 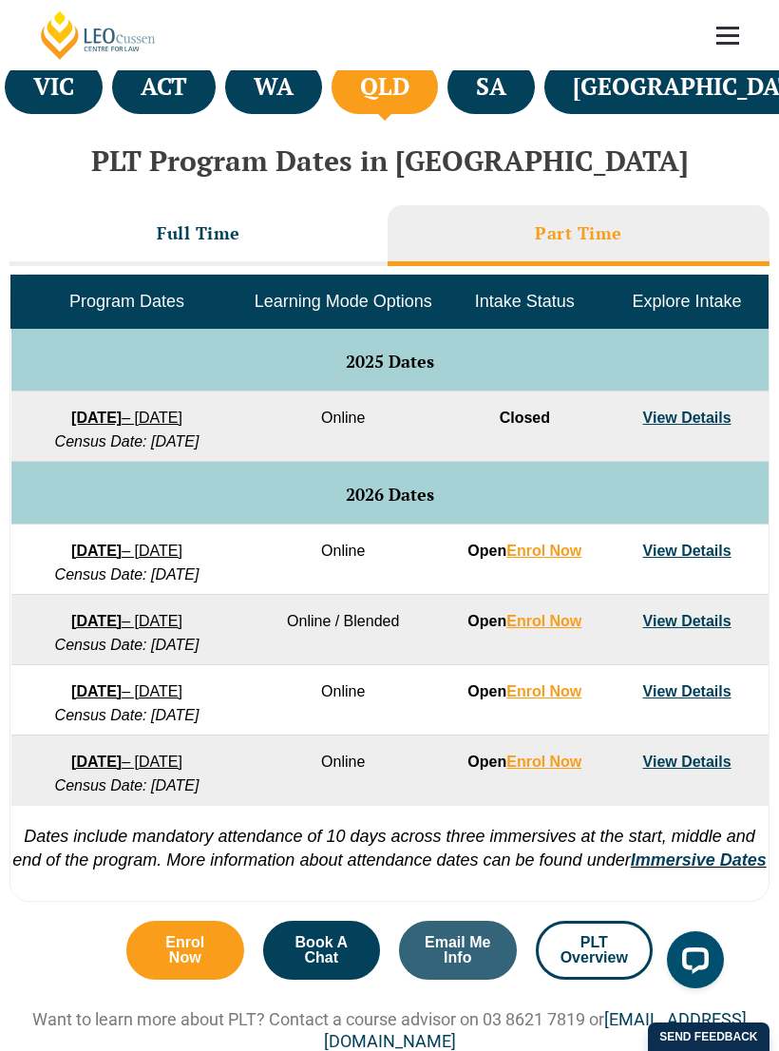 I want to click on h4: WA, so click(x=274, y=86).